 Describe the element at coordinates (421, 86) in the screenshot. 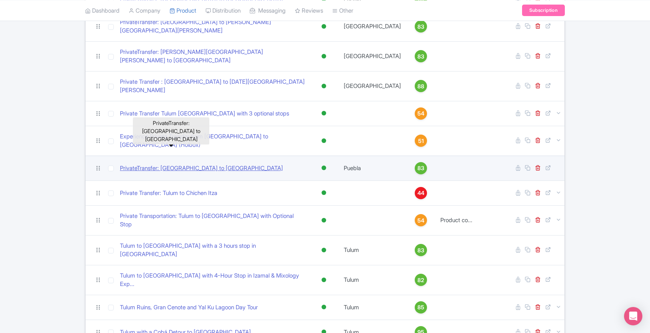

I see `span: 88` at that location.